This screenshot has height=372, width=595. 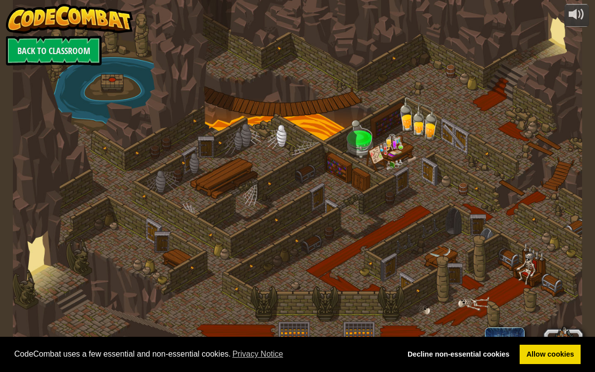 What do you see at coordinates (550, 355) in the screenshot?
I see `a: allow cookies` at bounding box center [550, 355].